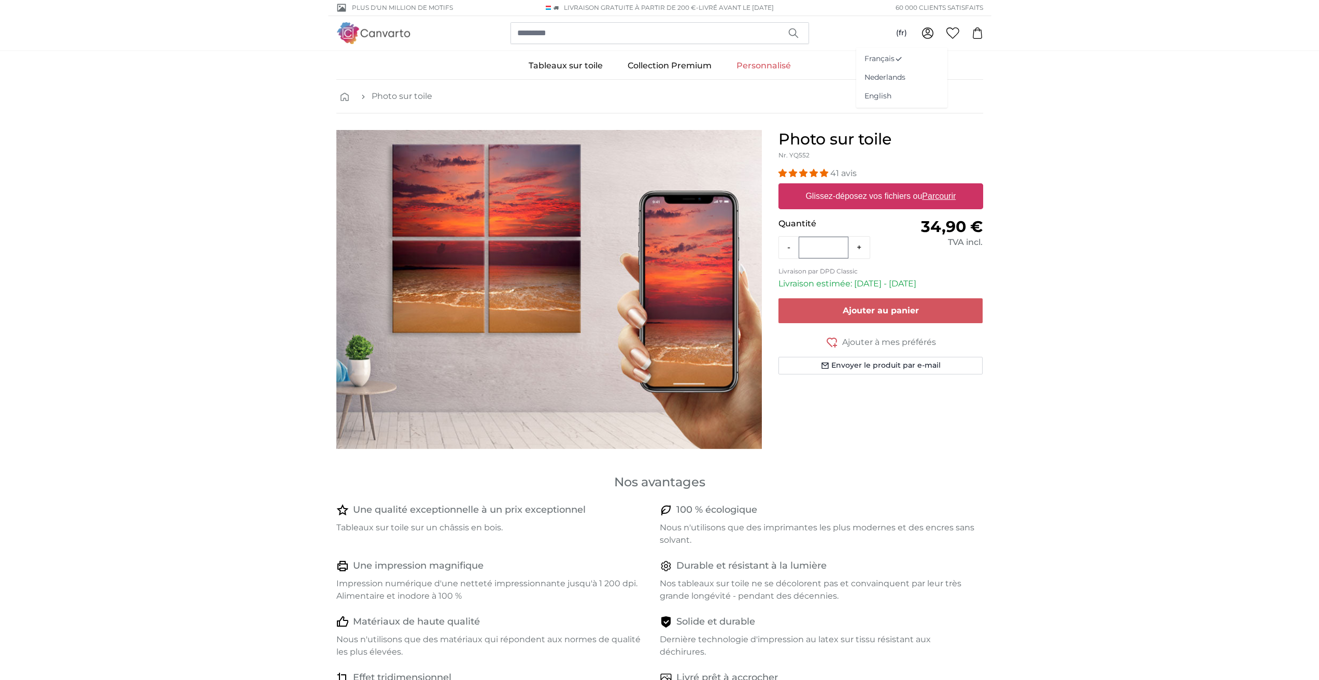 This screenshot has width=1319, height=680. Describe the element at coordinates (817, 646) in the screenshot. I see `p: Dernière technologie d'impression au latex sur tissu résistant aux déchirures.` at that location.